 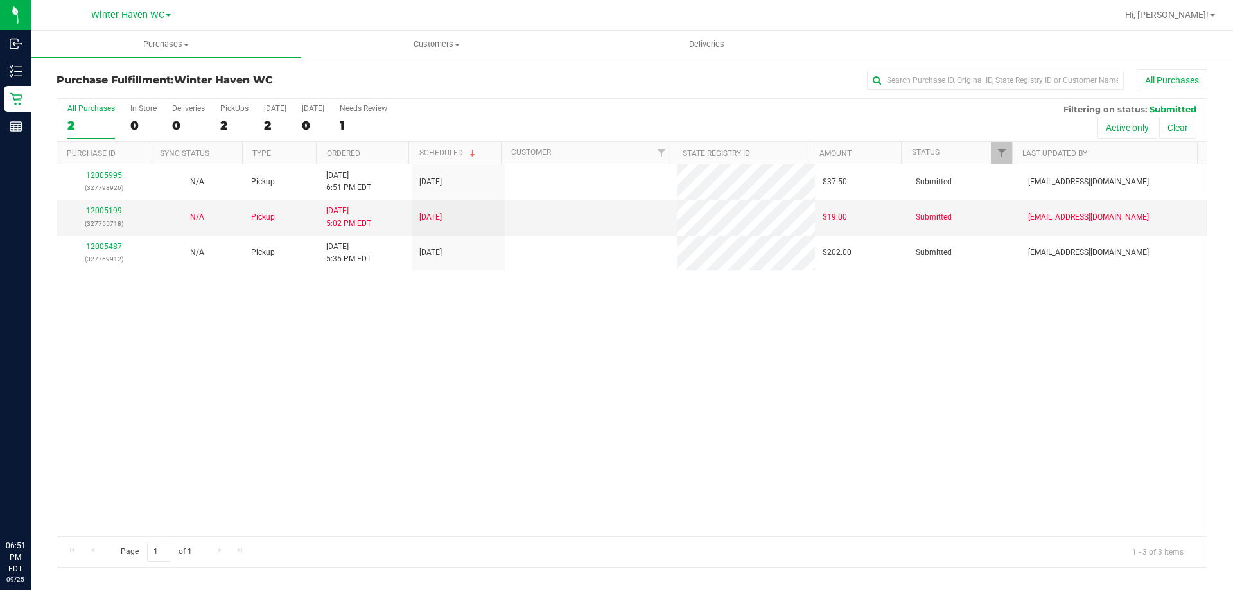 What do you see at coordinates (91, 109) in the screenshot?
I see `div: All Purchases` at bounding box center [91, 109].